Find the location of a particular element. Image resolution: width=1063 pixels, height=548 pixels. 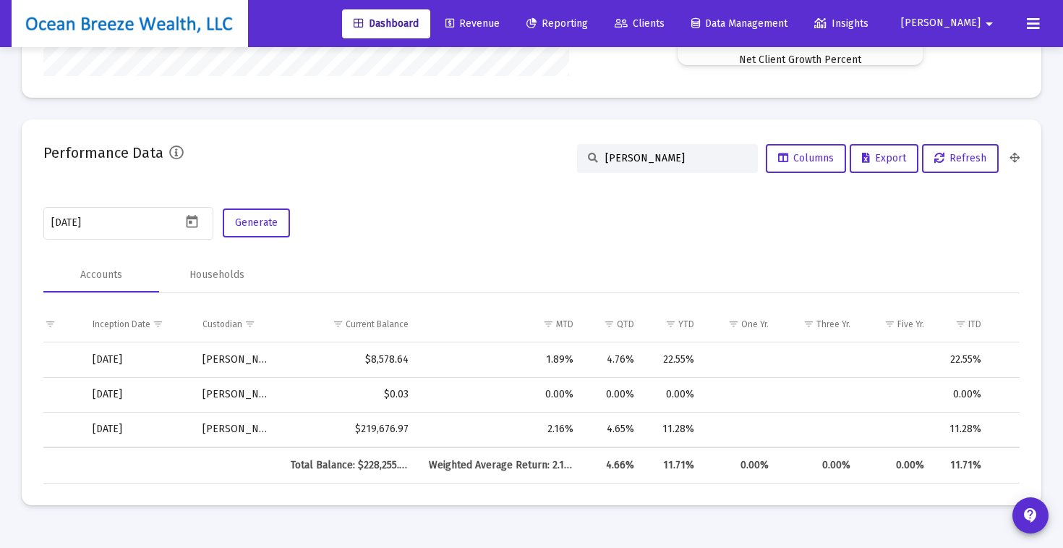

td: Column YTD is located at coordinates (674, 325).